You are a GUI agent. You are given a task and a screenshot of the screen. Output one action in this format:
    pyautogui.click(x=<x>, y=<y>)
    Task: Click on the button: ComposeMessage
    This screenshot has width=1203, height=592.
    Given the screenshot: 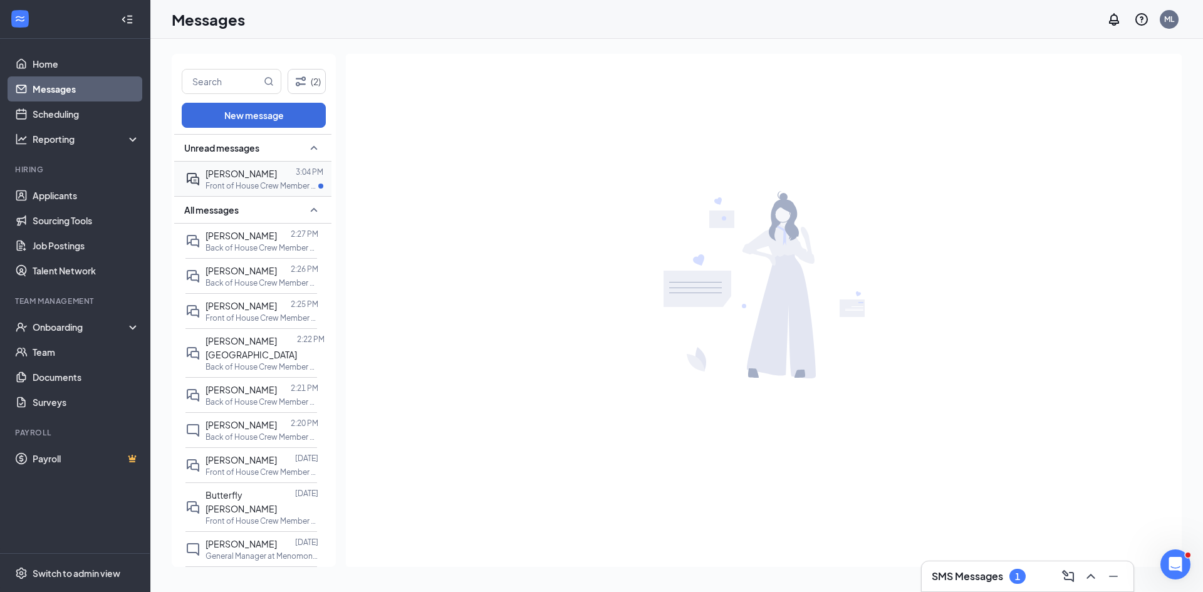 What is the action you would take?
    pyautogui.click(x=1068, y=576)
    